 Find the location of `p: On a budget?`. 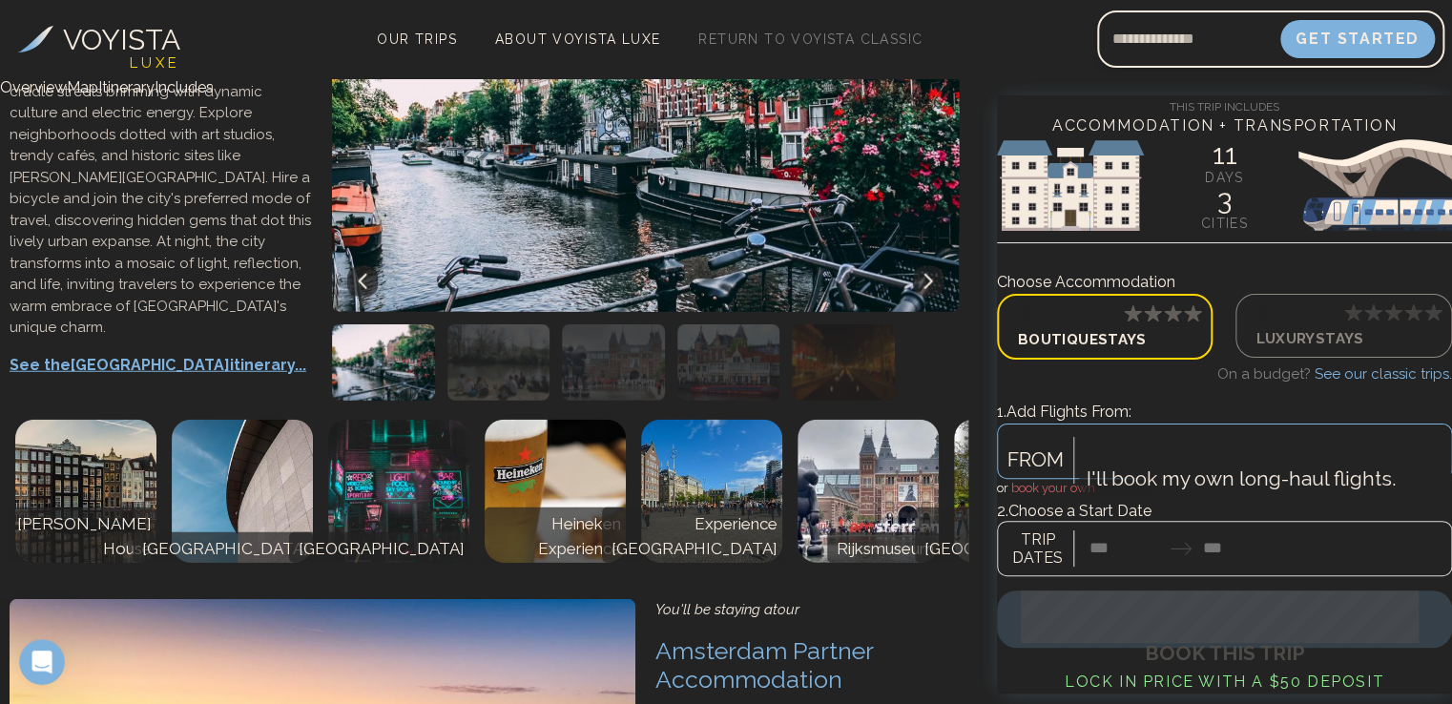

p: On a budget? is located at coordinates (1224, 382).